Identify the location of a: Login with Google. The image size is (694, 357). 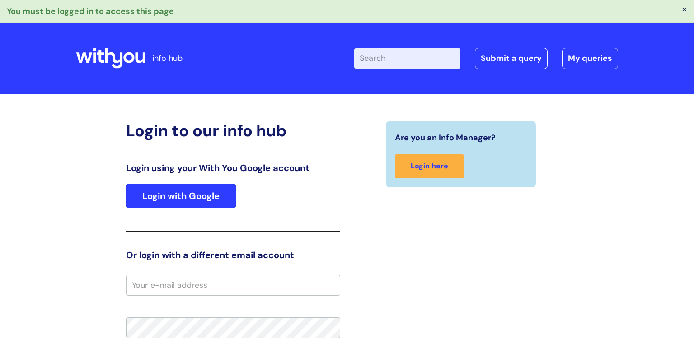
(181, 196).